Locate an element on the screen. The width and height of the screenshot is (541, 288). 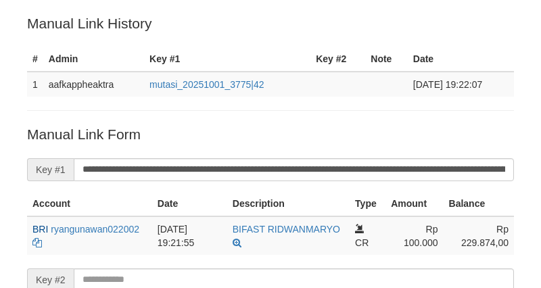
th: Account is located at coordinates (89, 203).